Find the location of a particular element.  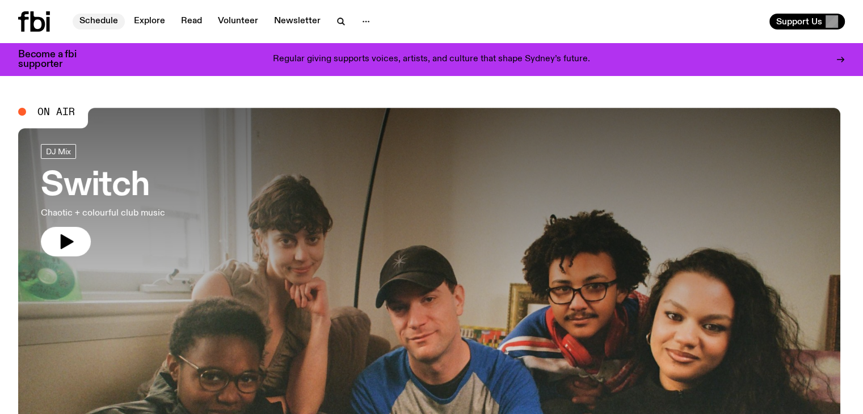

h3: Switch is located at coordinates (103, 186).